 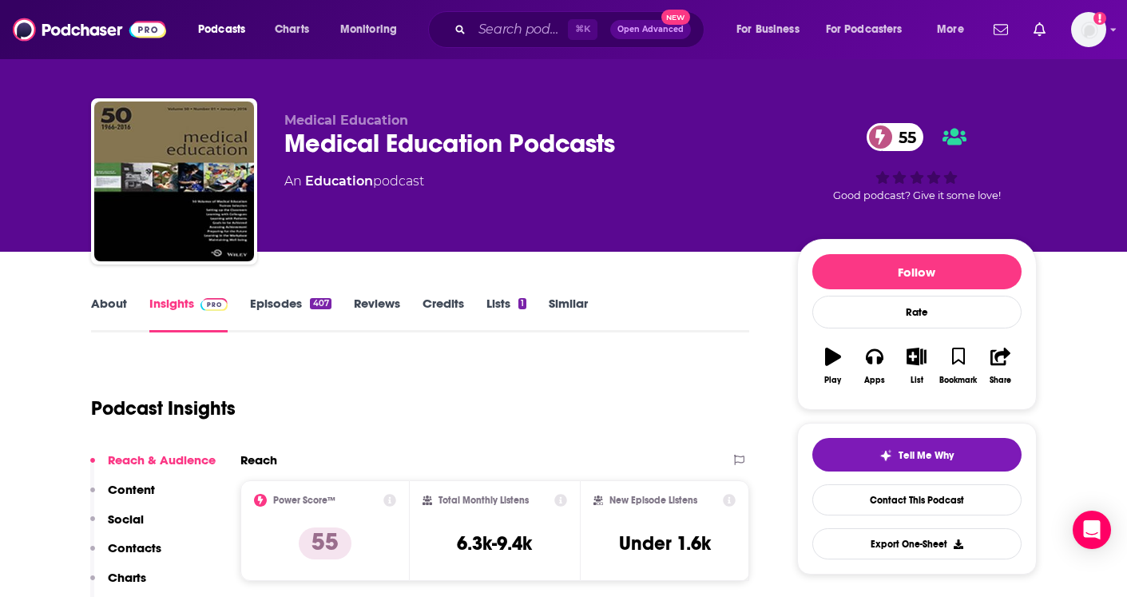 I want to click on div: Share, so click(x=1000, y=380).